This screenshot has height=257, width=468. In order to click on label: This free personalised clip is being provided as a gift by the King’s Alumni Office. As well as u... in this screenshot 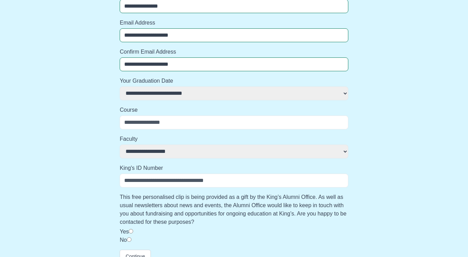, I will do `click(234, 209)`.